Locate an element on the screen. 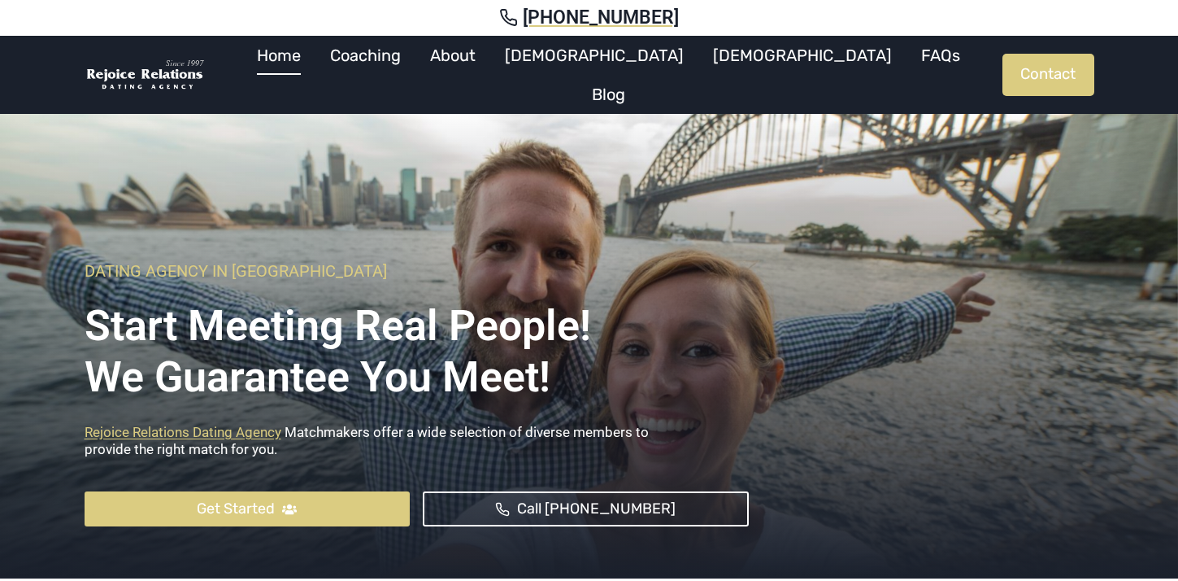 The image size is (1178, 581). a: Coaching is located at coordinates (365, 55).